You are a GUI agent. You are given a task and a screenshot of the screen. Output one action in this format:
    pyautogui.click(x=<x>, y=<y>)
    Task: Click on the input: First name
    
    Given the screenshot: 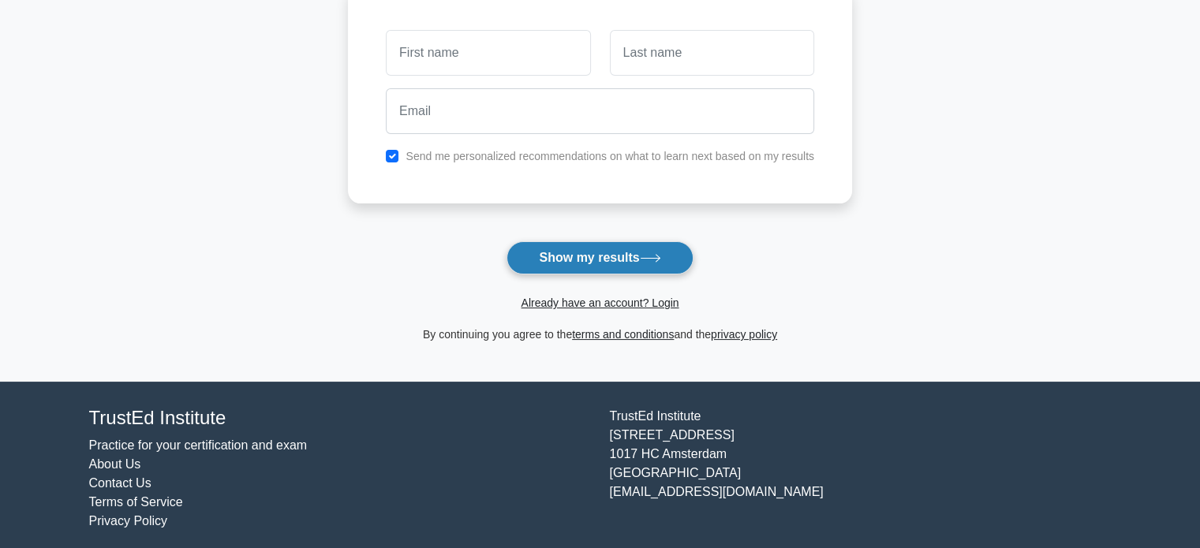 What is the action you would take?
    pyautogui.click(x=487, y=53)
    